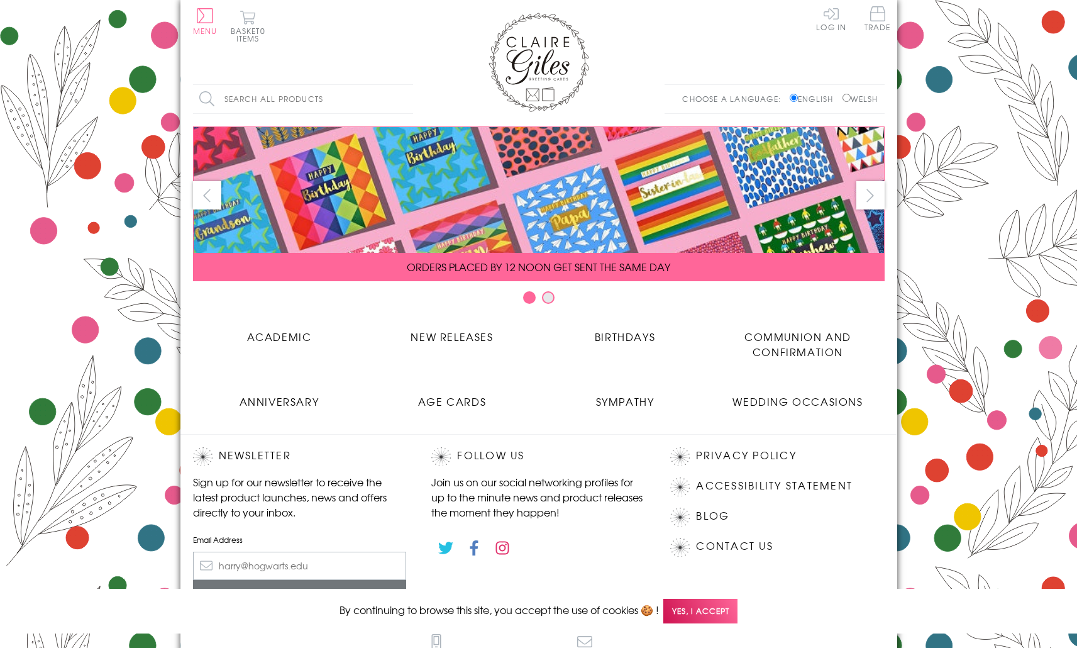 This screenshot has width=1077, height=648. Describe the element at coordinates (303, 99) in the screenshot. I see `input: Search all products` at that location.